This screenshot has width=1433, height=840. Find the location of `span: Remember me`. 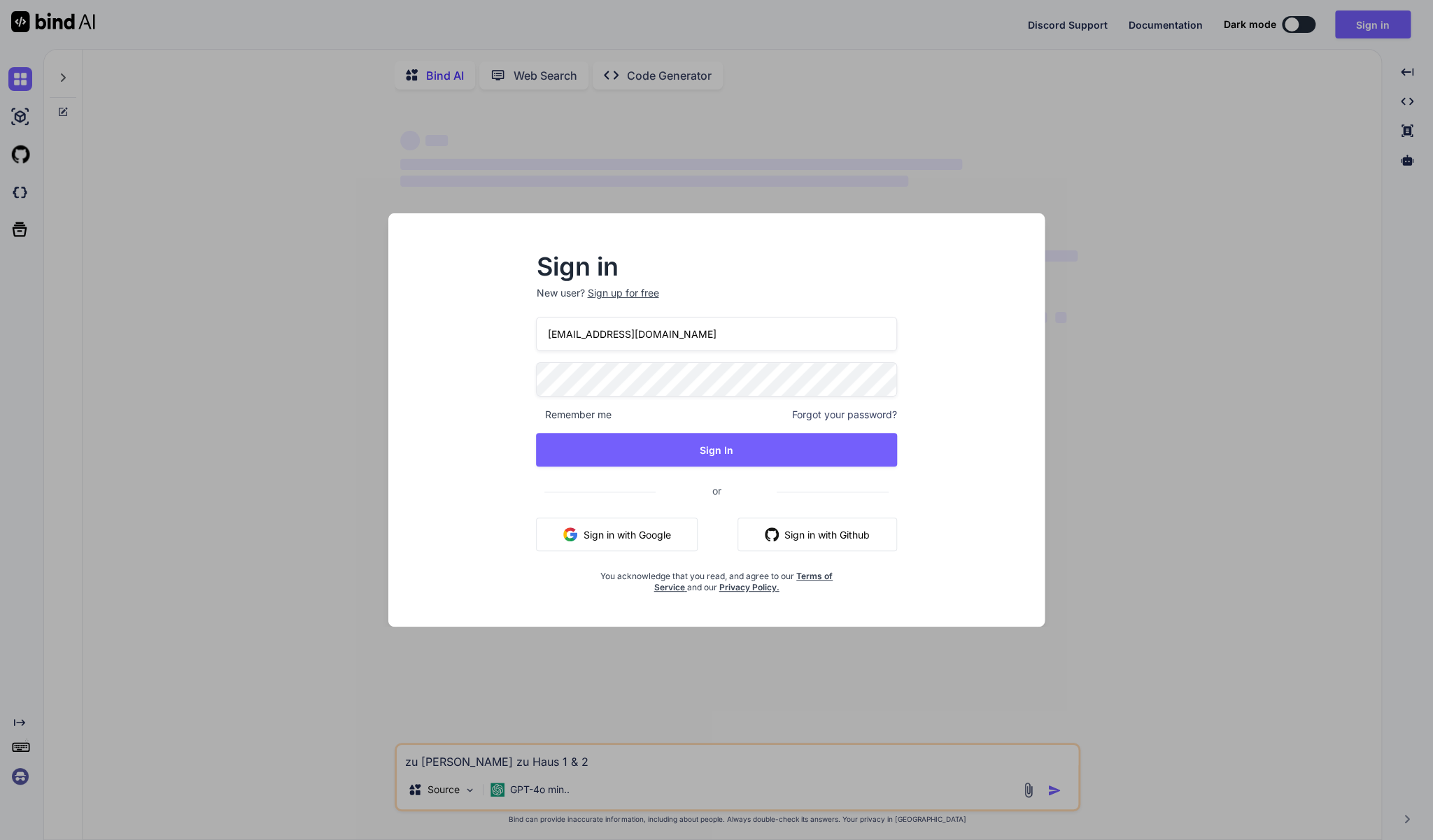

span: Remember me is located at coordinates (573, 415).